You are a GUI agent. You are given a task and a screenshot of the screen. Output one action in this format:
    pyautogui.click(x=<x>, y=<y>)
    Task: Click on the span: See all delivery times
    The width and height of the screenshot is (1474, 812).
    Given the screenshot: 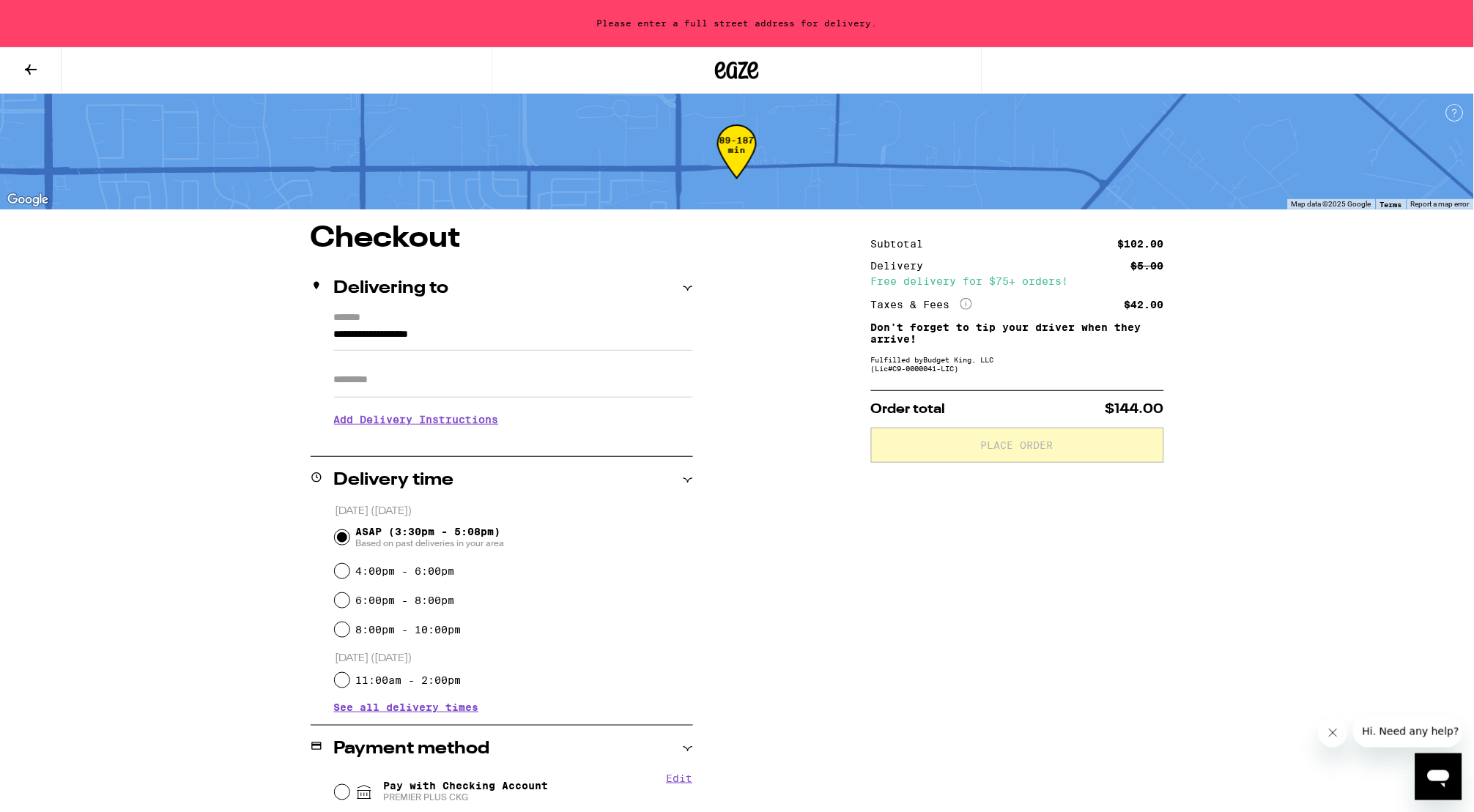 What is the action you would take?
    pyautogui.click(x=407, y=707)
    